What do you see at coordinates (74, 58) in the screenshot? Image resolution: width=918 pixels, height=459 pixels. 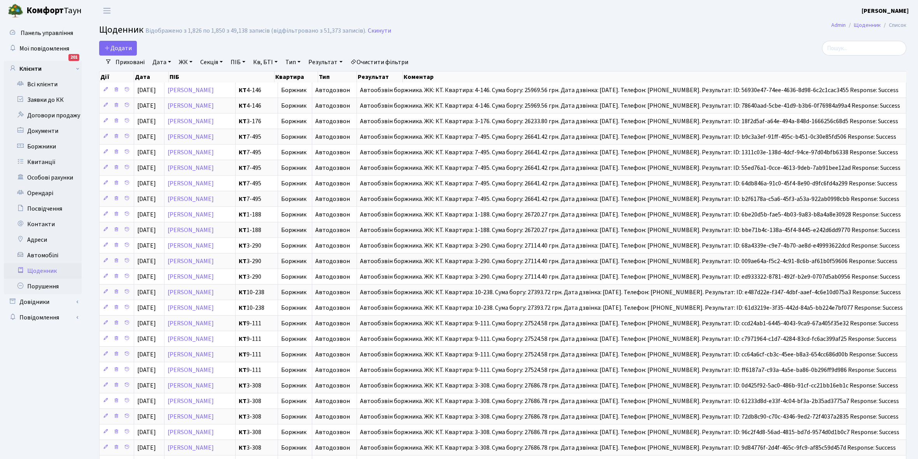 I see `div: 201` at bounding box center [74, 58].